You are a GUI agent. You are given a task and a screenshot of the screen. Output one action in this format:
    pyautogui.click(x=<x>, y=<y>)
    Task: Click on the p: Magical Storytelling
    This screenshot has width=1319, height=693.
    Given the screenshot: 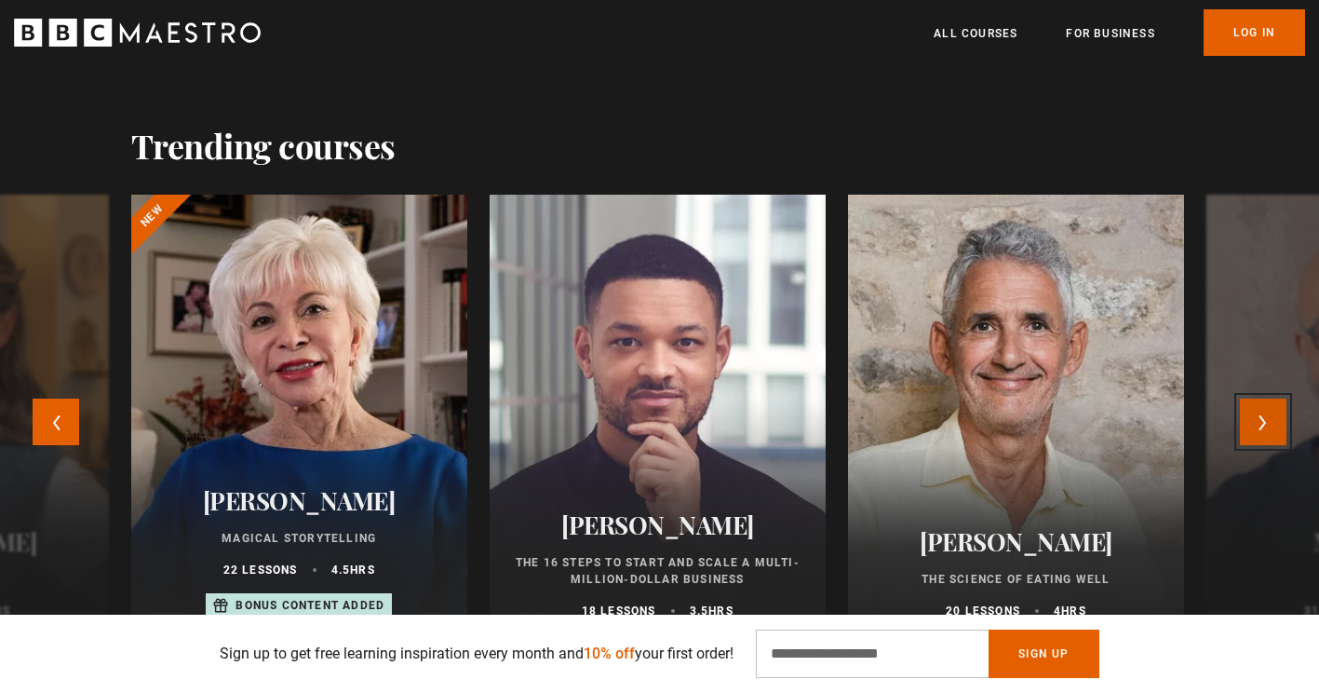 What is the action you would take?
    pyautogui.click(x=299, y=538)
    